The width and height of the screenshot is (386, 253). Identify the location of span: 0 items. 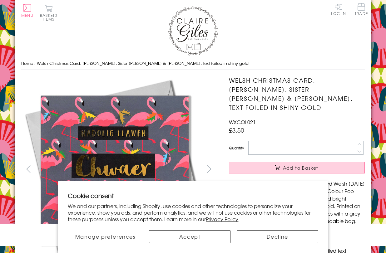
(50, 17).